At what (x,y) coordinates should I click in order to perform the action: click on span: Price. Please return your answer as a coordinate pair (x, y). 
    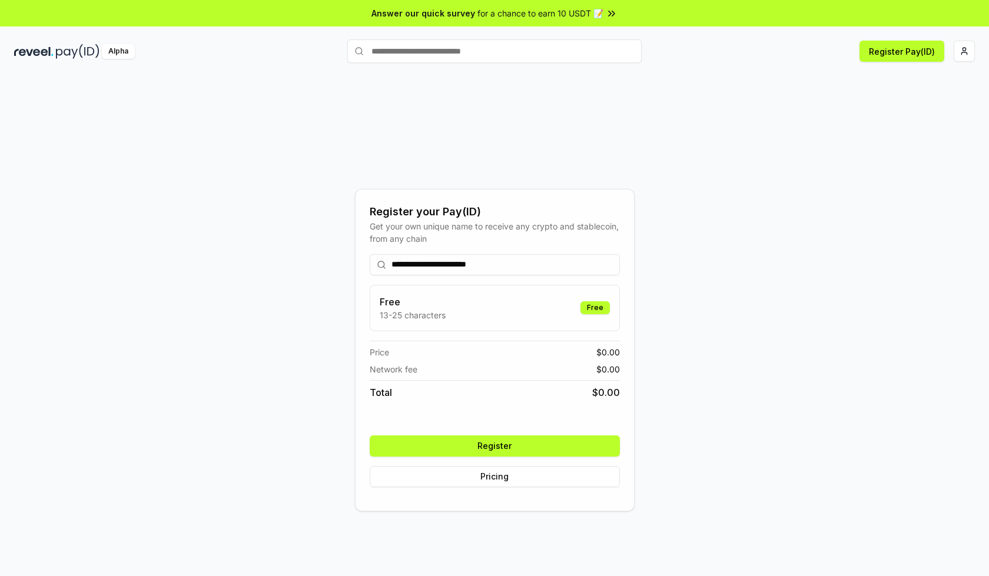
    Looking at the image, I should click on (379, 352).